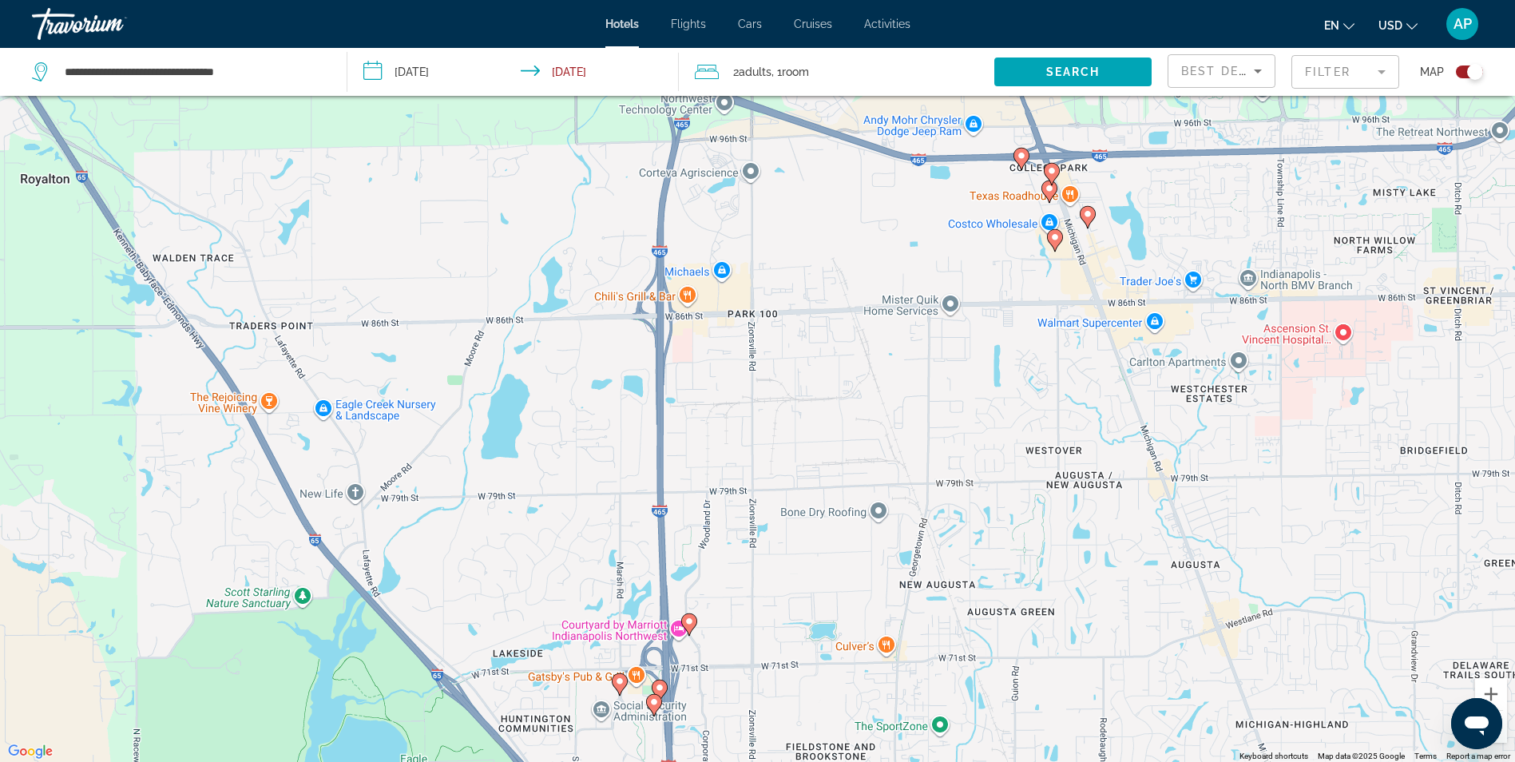  I want to click on span: 2, so click(753, 72).